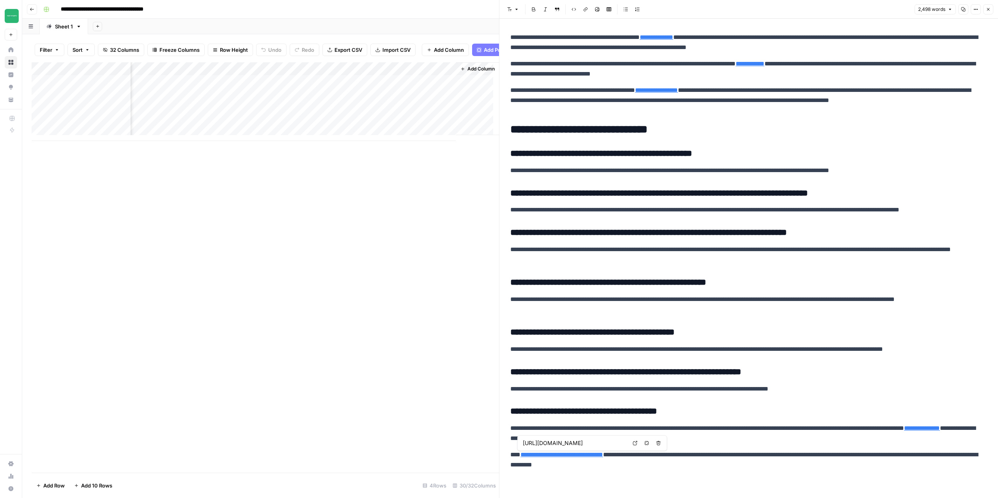  Describe the element at coordinates (46, 50) in the screenshot. I see `span: Filter` at that location.